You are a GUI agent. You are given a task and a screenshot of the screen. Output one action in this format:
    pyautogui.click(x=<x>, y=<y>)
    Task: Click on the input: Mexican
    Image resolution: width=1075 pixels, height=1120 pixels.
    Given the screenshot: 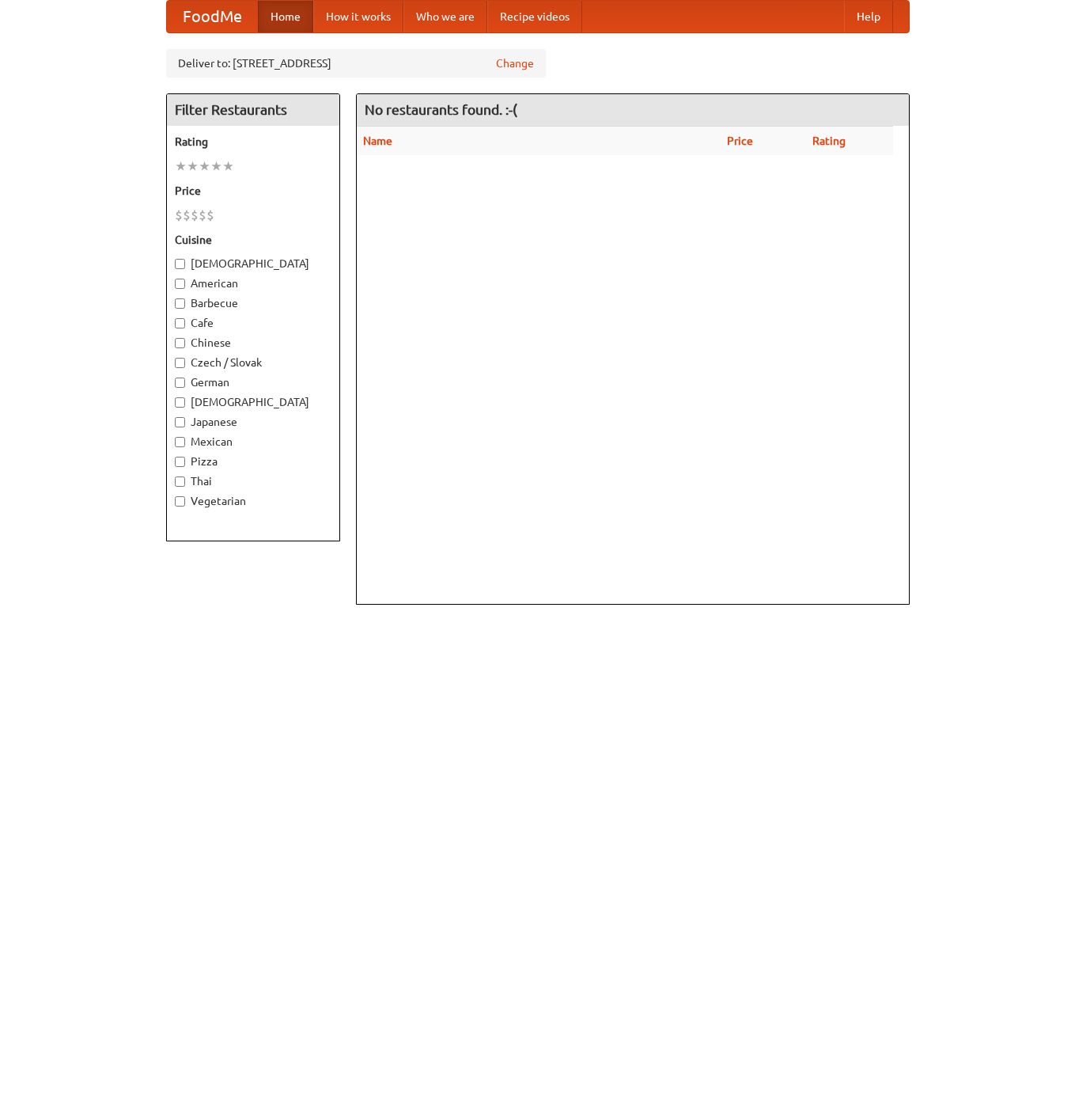 What is the action you would take?
    pyautogui.click(x=180, y=441)
    